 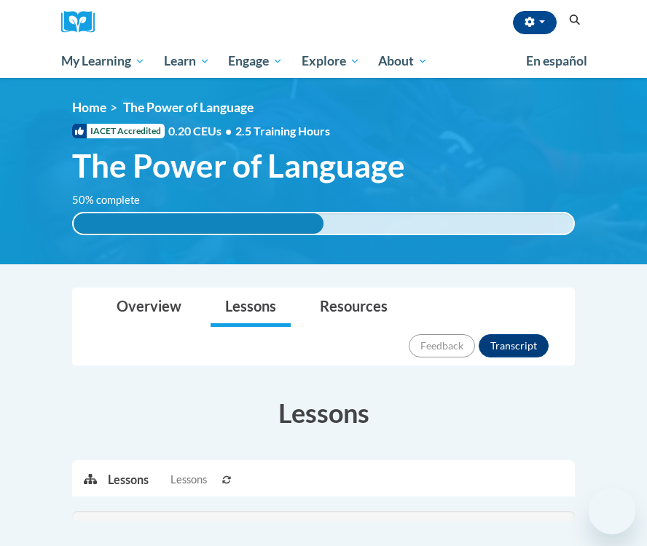 I want to click on a: Explore, so click(x=331, y=61).